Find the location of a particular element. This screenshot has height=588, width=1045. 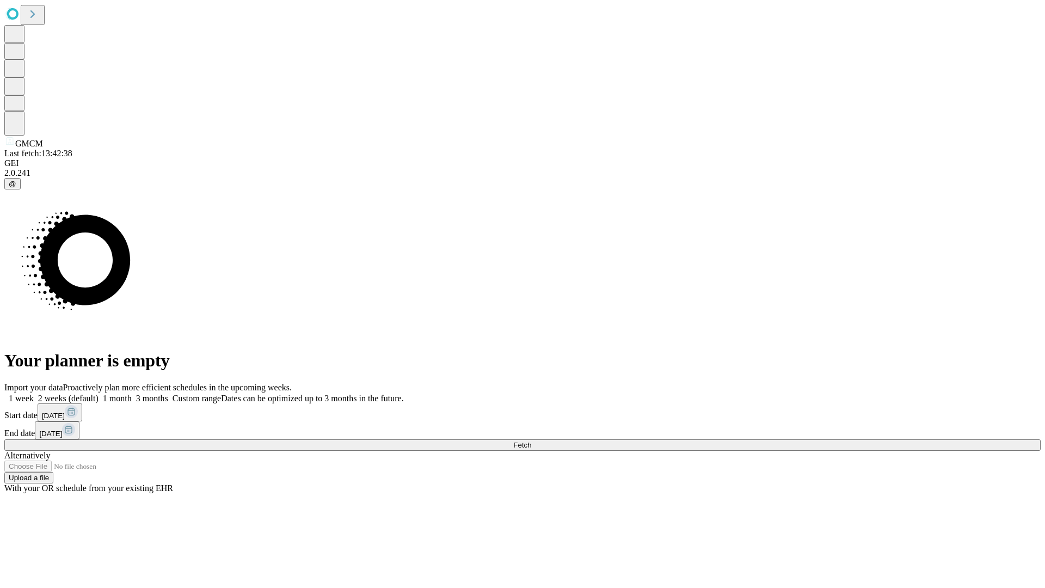

span: Fetch is located at coordinates (522, 445).